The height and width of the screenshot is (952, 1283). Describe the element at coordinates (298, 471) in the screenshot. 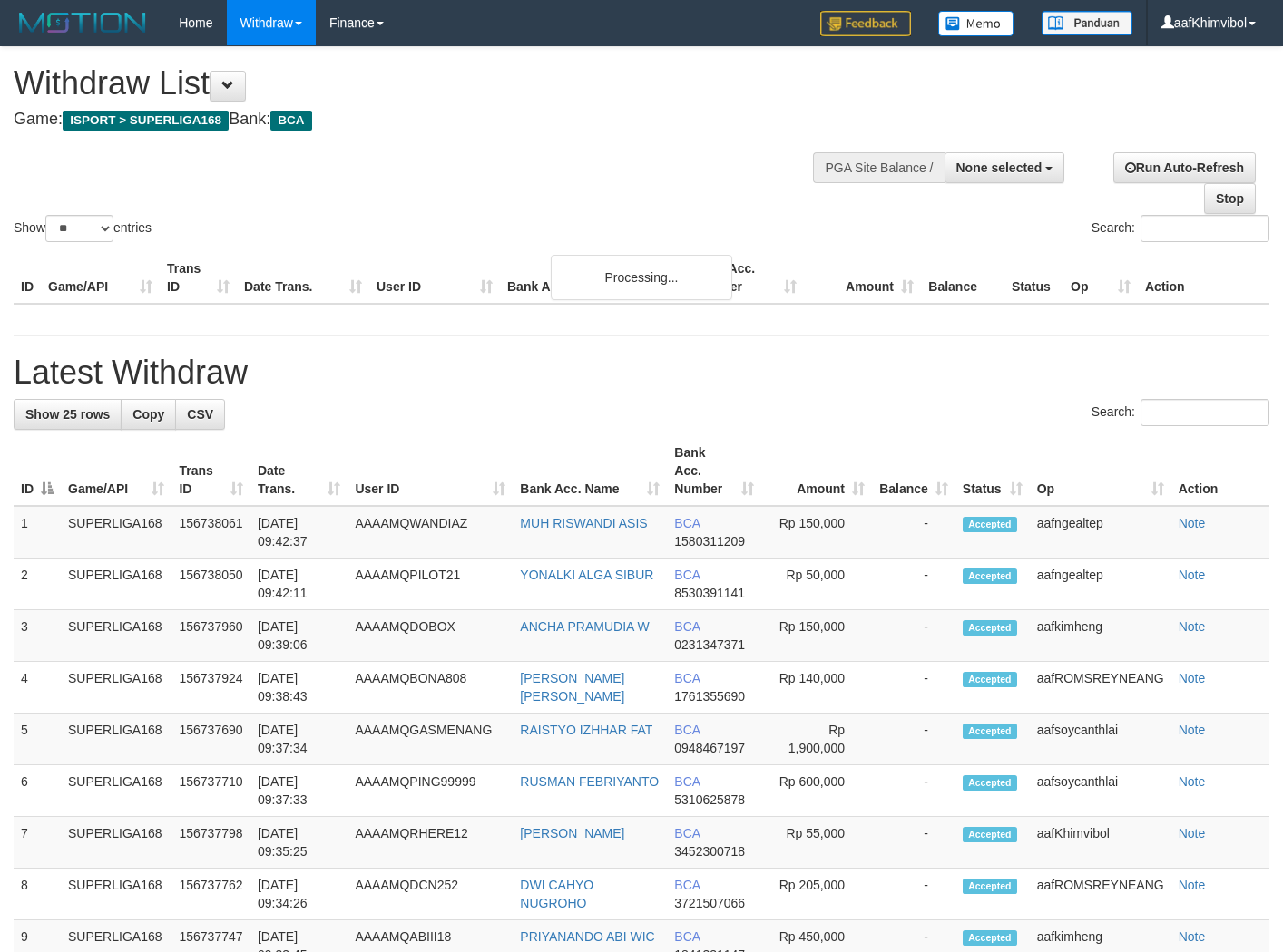

I see `th: Date Trans.: activate to sort column ascending` at that location.